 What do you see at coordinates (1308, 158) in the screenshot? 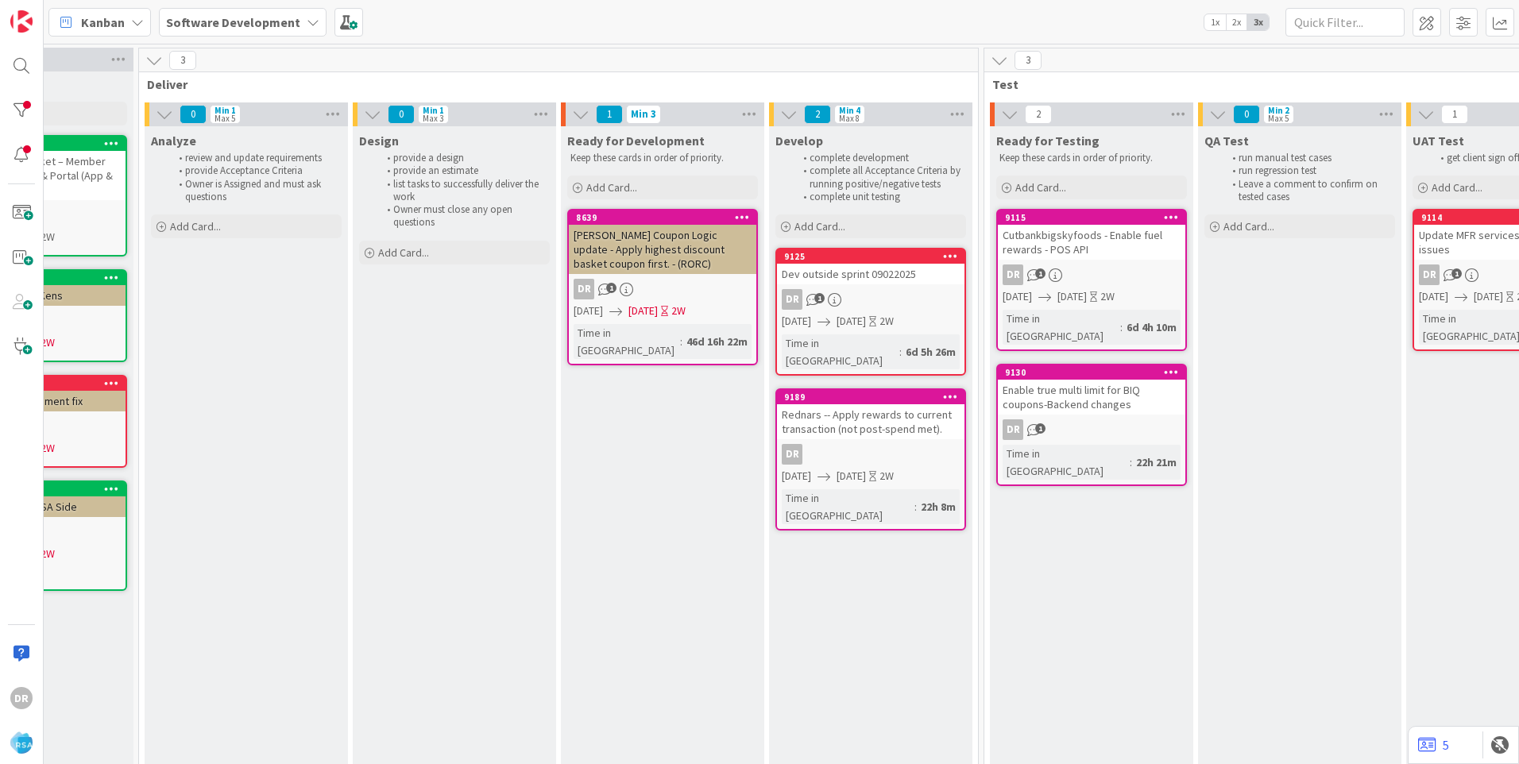
I see `li: run manual test cases` at bounding box center [1308, 158].